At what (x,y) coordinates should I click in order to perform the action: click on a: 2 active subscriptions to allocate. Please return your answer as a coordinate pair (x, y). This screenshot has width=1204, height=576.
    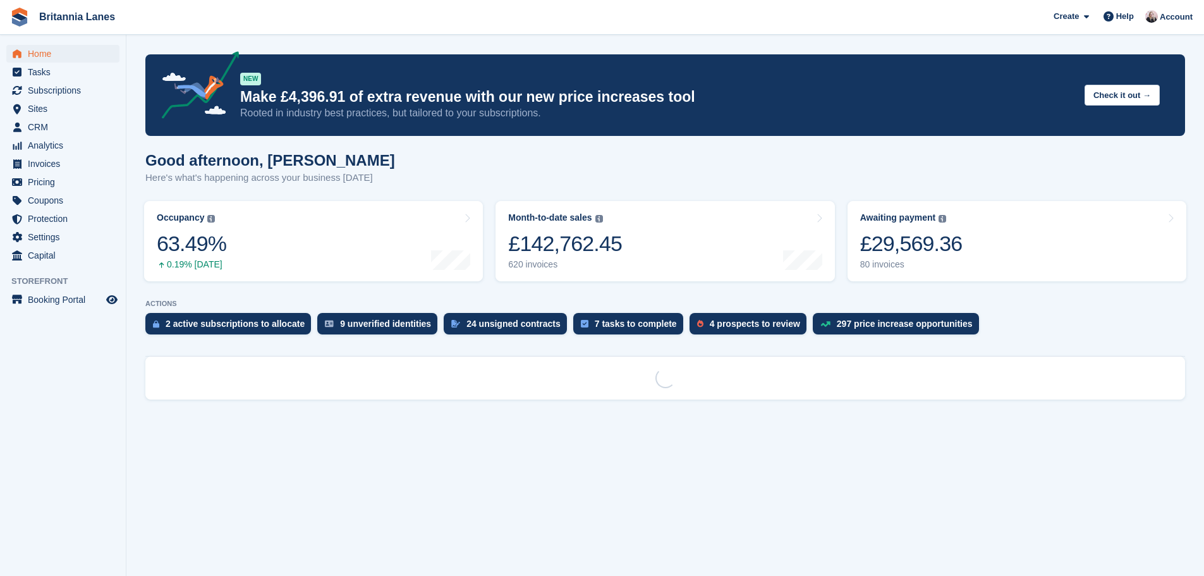
    Looking at the image, I should click on (231, 327).